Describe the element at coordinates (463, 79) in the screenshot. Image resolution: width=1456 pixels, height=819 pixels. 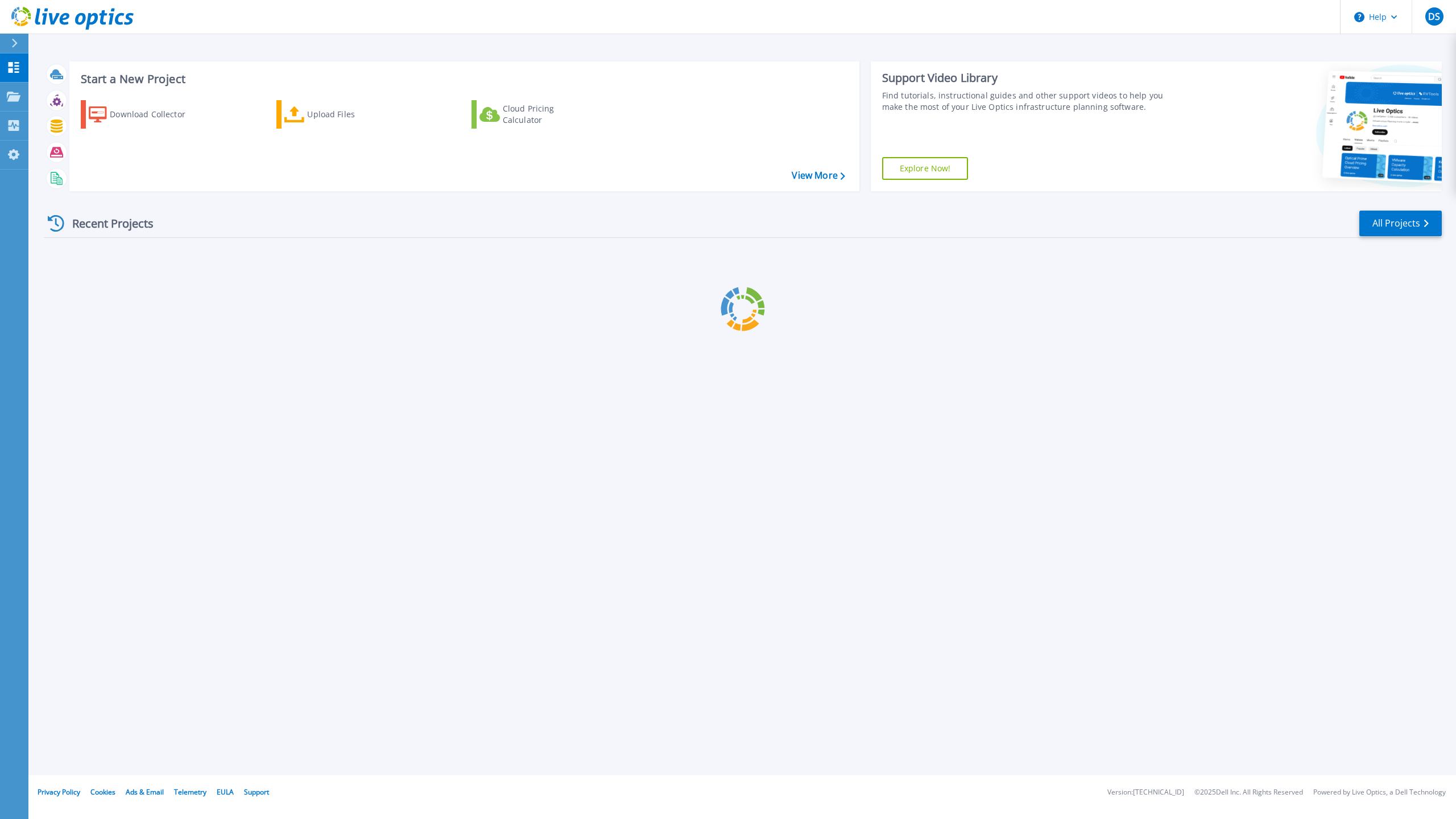
I see `h3: Start a New Project` at that location.